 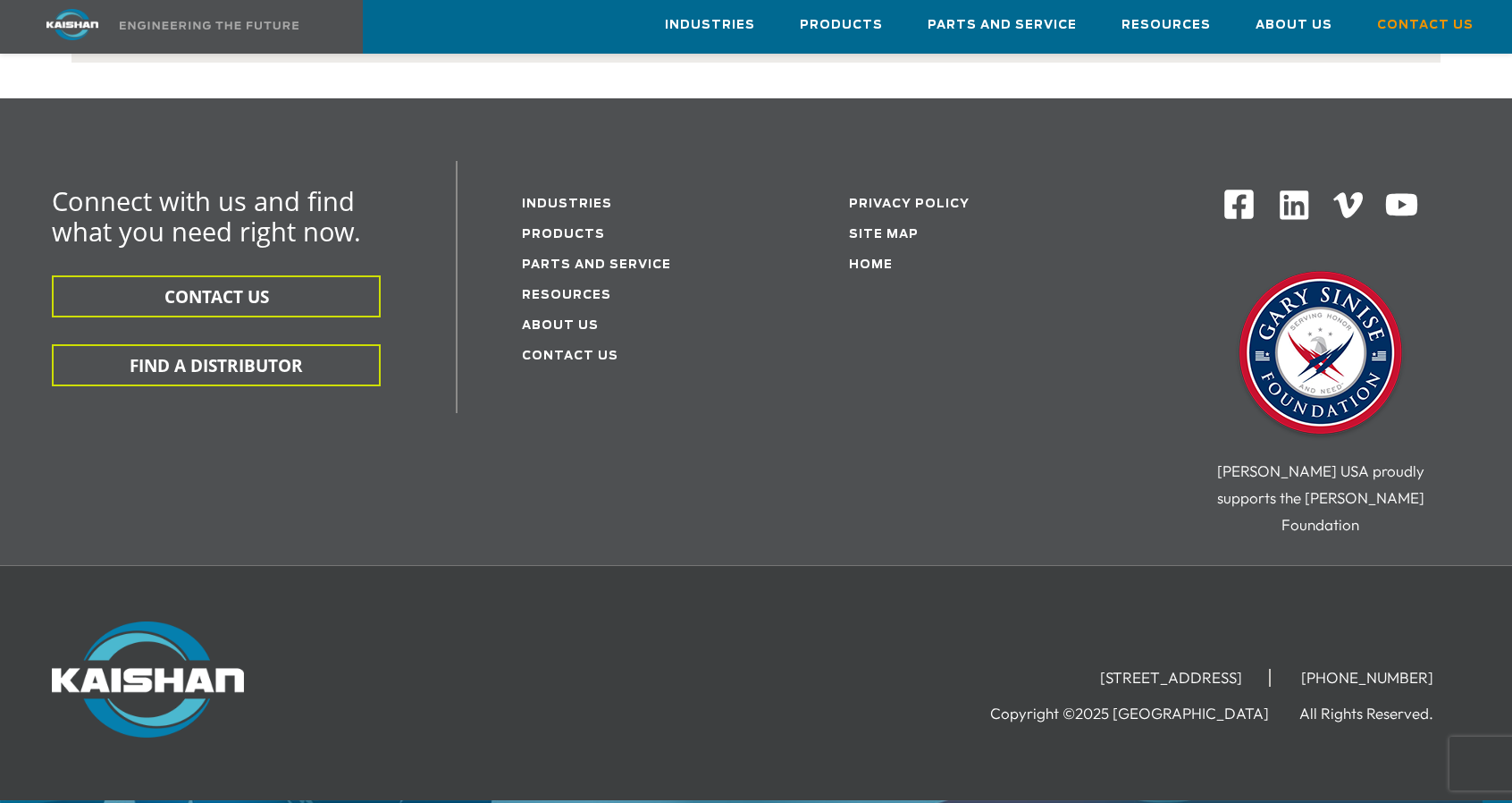 I want to click on img: Kaishan, so click(x=148, y=679).